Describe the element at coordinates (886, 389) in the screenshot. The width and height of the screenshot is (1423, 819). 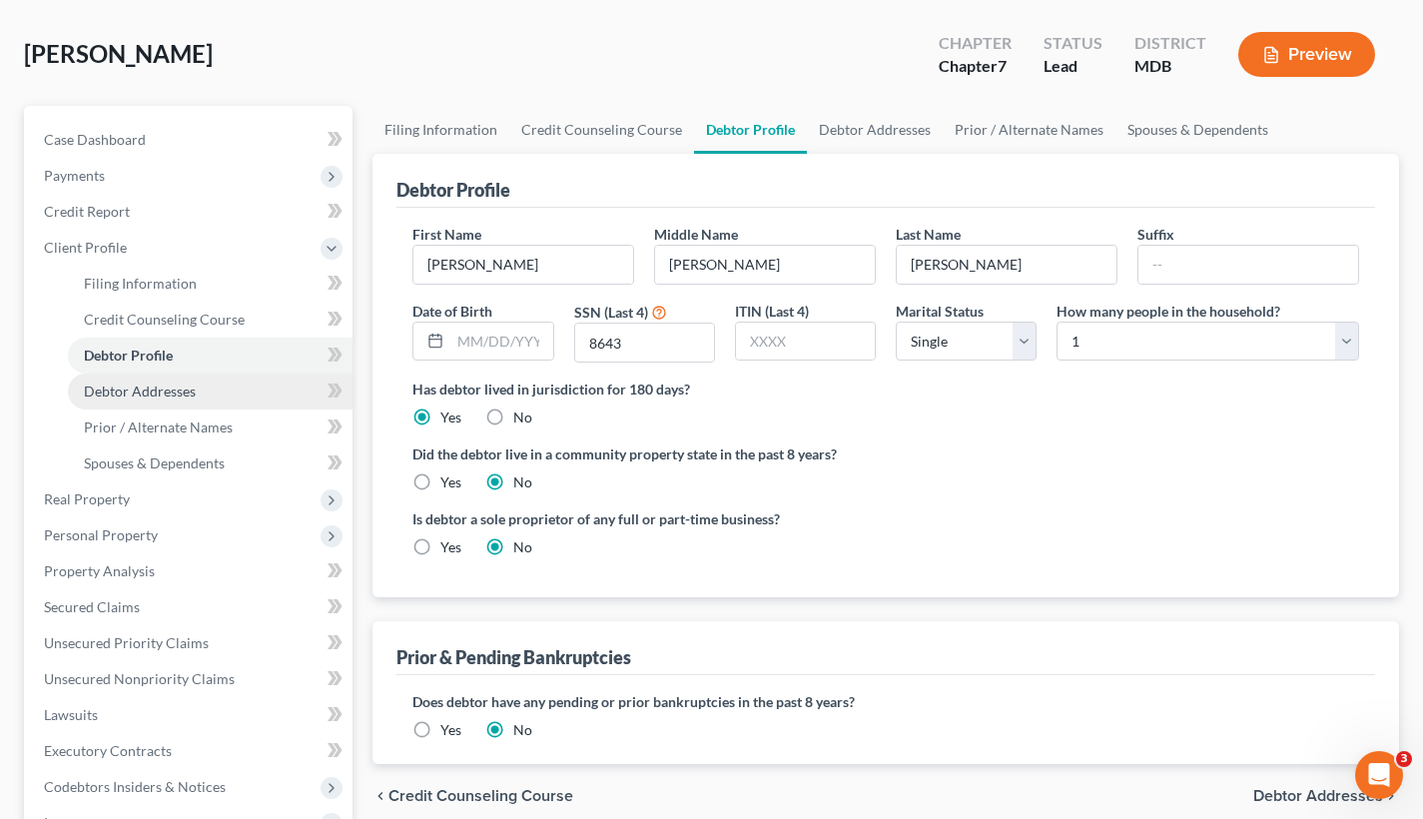
I see `label: Has debtor lived in jurisdiction for 180 days?` at that location.